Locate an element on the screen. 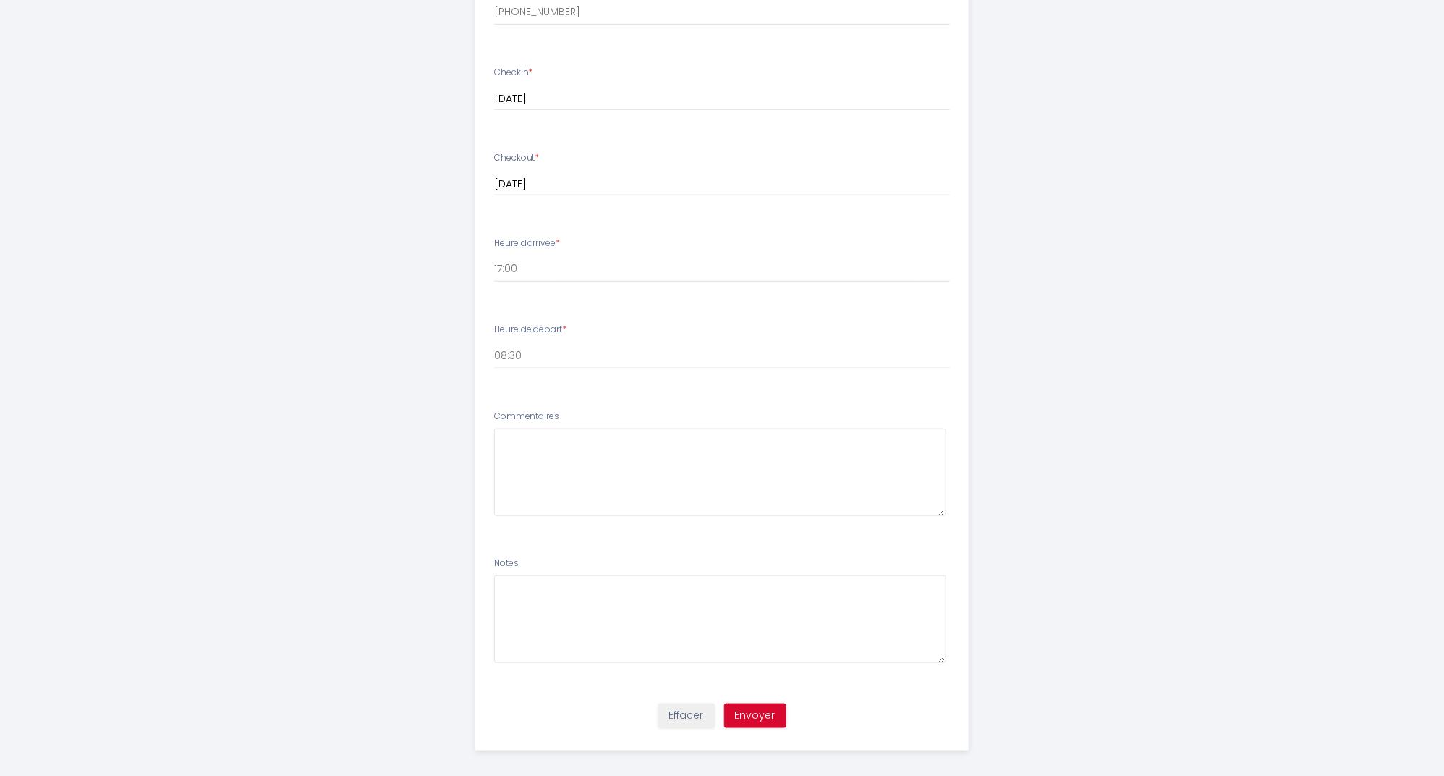  label: Notes is located at coordinates (507, 563).